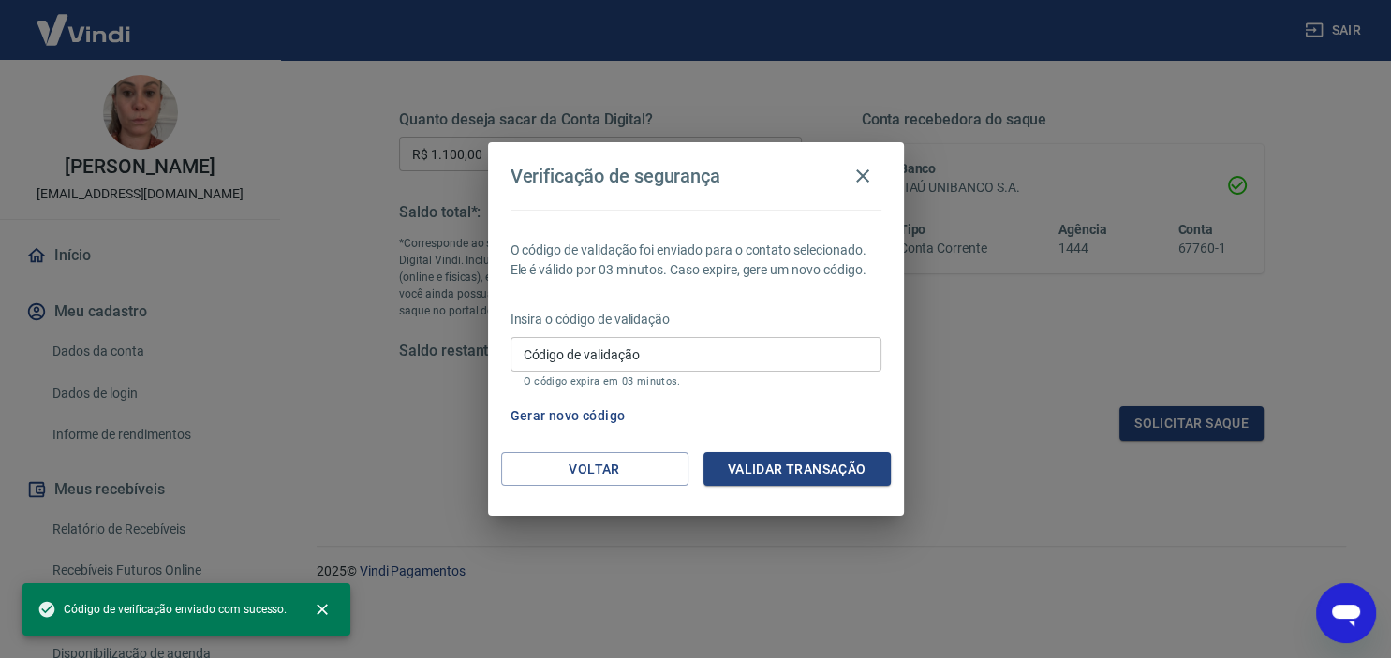 The image size is (1391, 658). Describe the element at coordinates (322, 610) in the screenshot. I see `button: close` at that location.